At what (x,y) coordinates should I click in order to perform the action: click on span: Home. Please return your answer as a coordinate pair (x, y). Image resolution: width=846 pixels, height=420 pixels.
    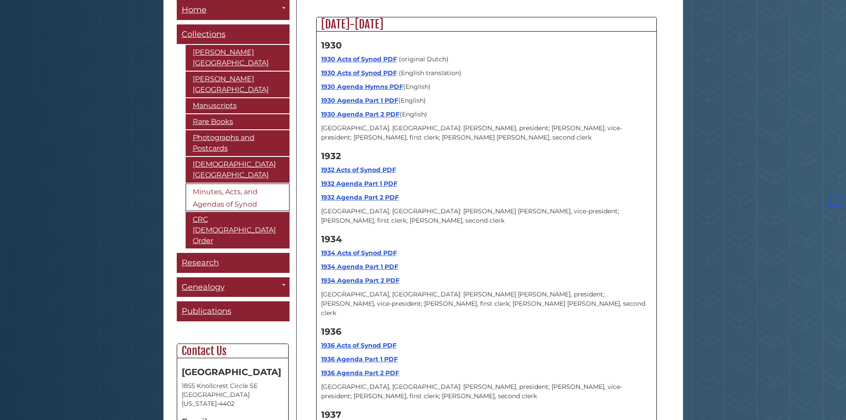
    Looking at the image, I should click on (194, 10).